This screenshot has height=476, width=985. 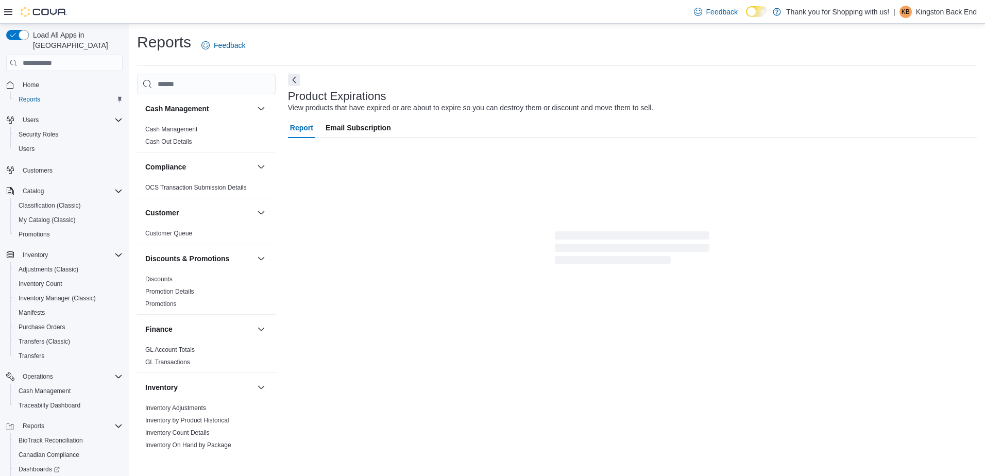 What do you see at coordinates (177, 109) in the screenshot?
I see `h3: Cash Management` at bounding box center [177, 109].